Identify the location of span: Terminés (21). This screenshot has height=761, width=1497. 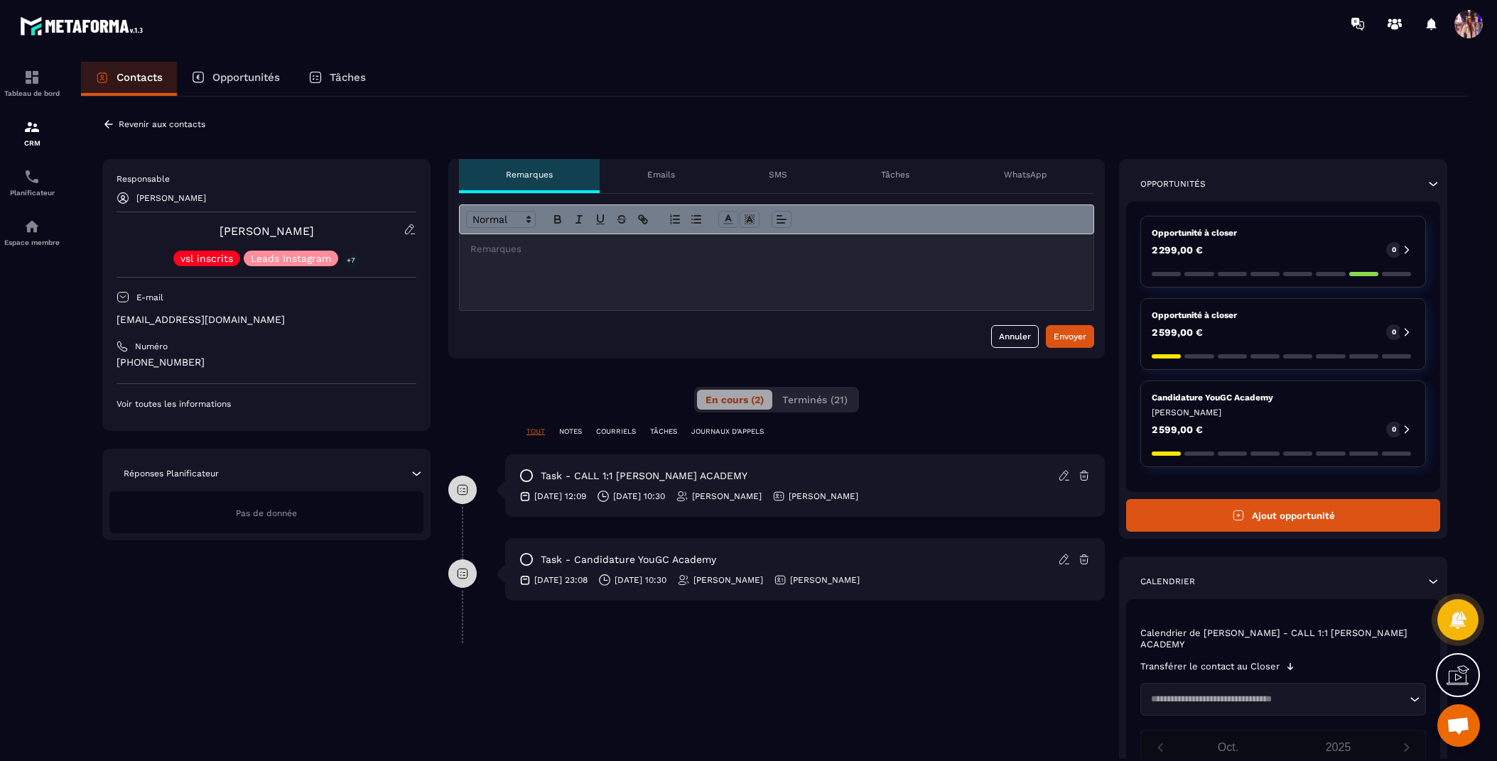
(815, 400).